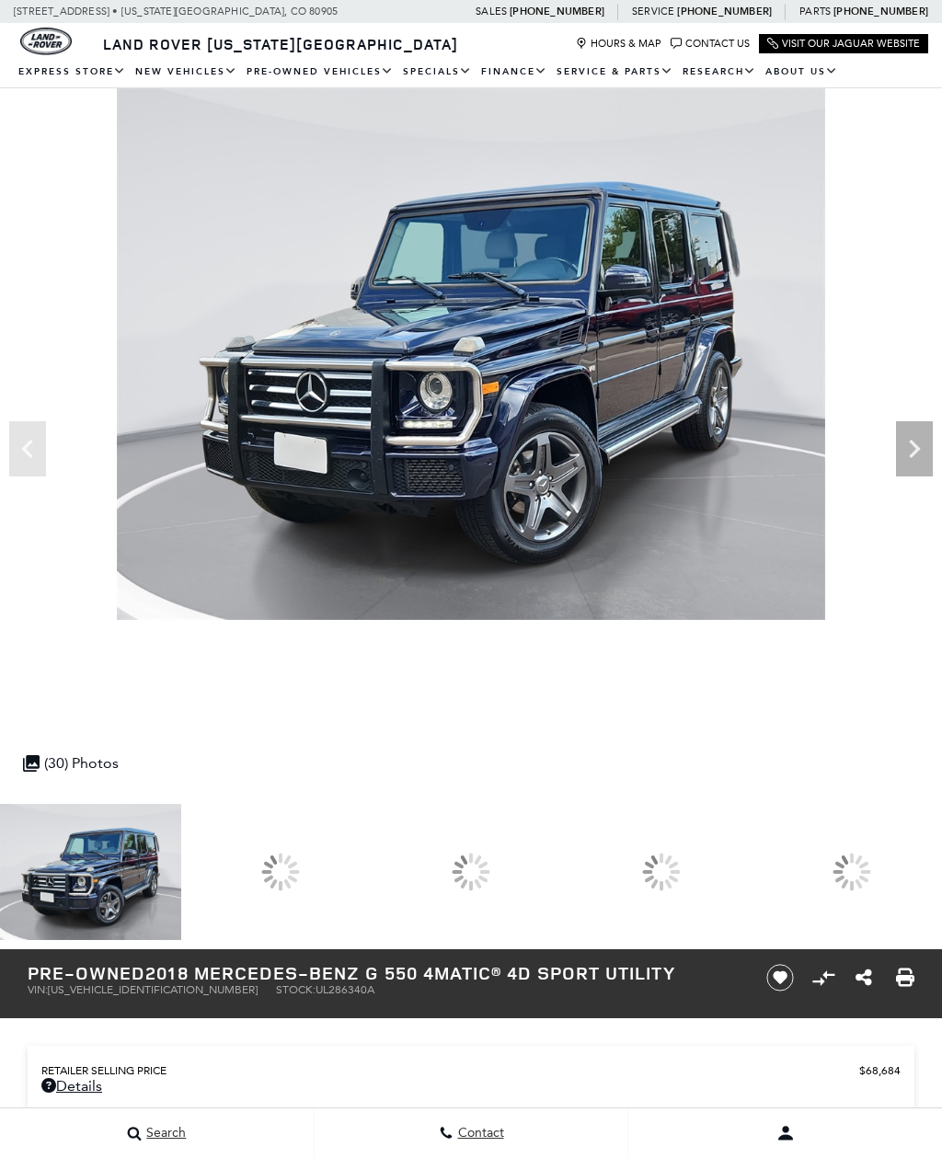 The width and height of the screenshot is (942, 1158). What do you see at coordinates (86, 972) in the screenshot?
I see `strong: Pre-Owned` at bounding box center [86, 972].